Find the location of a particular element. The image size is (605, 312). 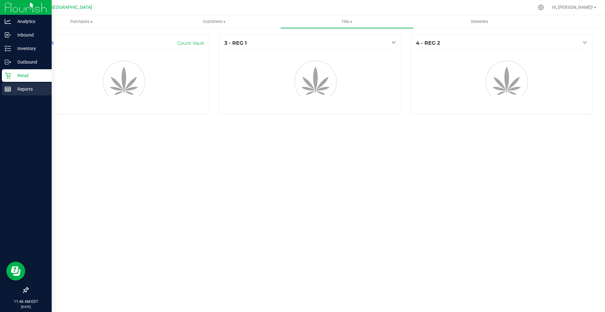

inline-svg: Analytics is located at coordinates (8, 21).